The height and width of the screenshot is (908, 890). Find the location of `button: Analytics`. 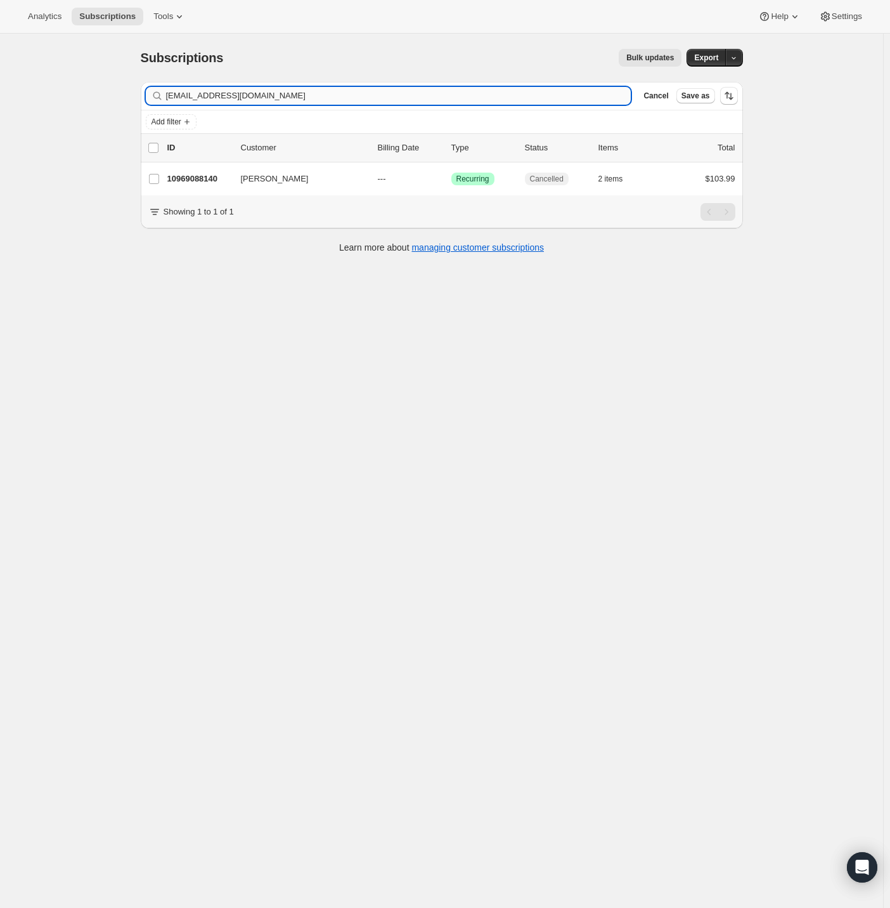

button: Analytics is located at coordinates (44, 16).